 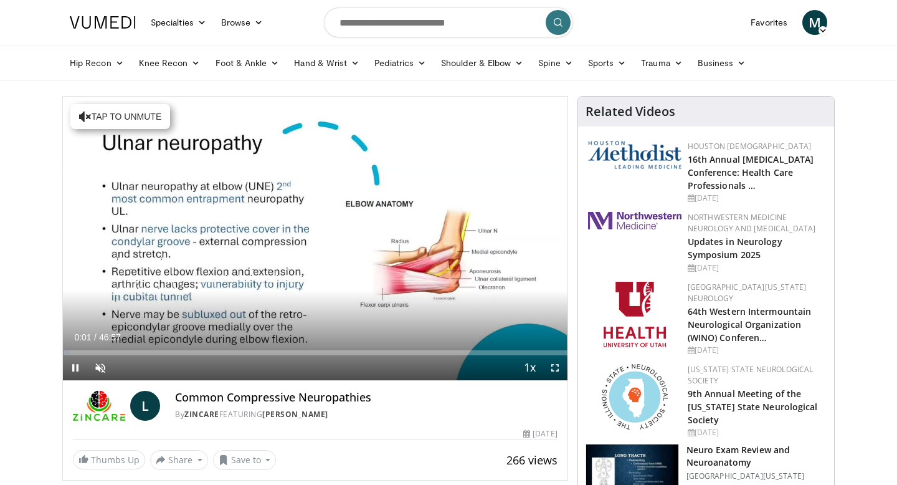 I want to click on button: Pause, so click(x=75, y=367).